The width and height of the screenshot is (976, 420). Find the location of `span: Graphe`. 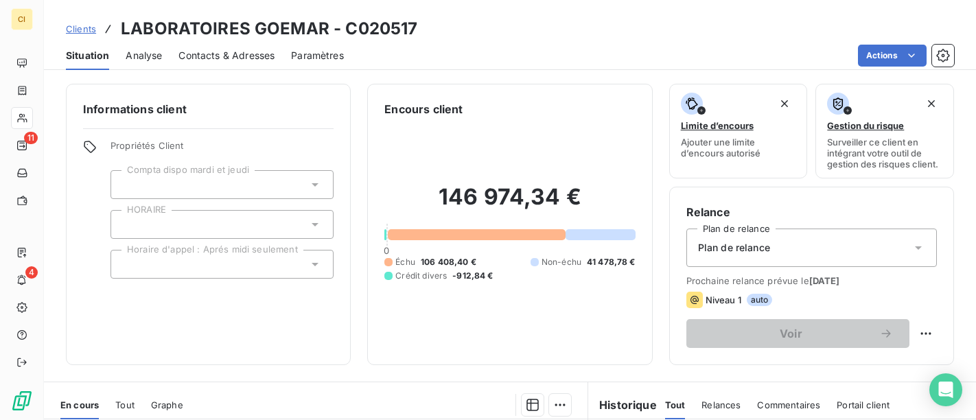

span: Graphe is located at coordinates (167, 405).